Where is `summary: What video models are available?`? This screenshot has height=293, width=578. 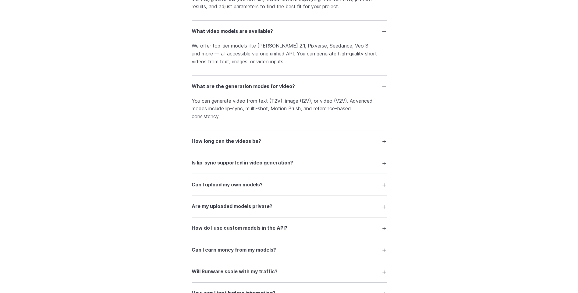
summary: What video models are available? is located at coordinates (289, 31).